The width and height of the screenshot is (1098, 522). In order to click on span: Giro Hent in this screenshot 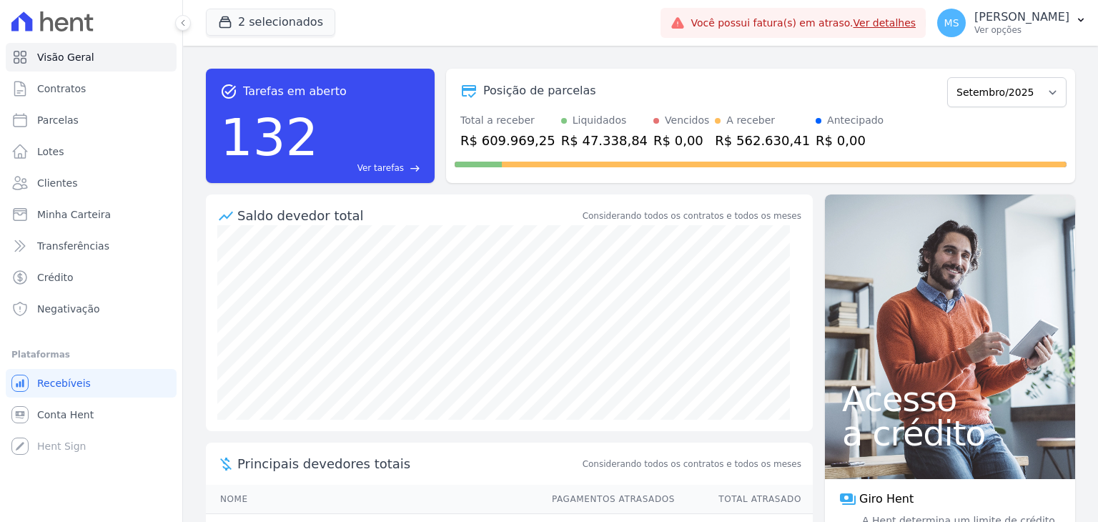, I will do `click(886, 499)`.